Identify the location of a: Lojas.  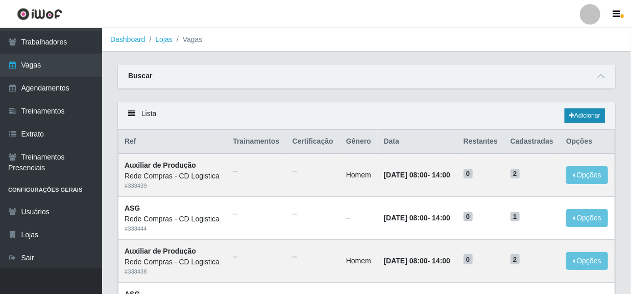
(163, 39).